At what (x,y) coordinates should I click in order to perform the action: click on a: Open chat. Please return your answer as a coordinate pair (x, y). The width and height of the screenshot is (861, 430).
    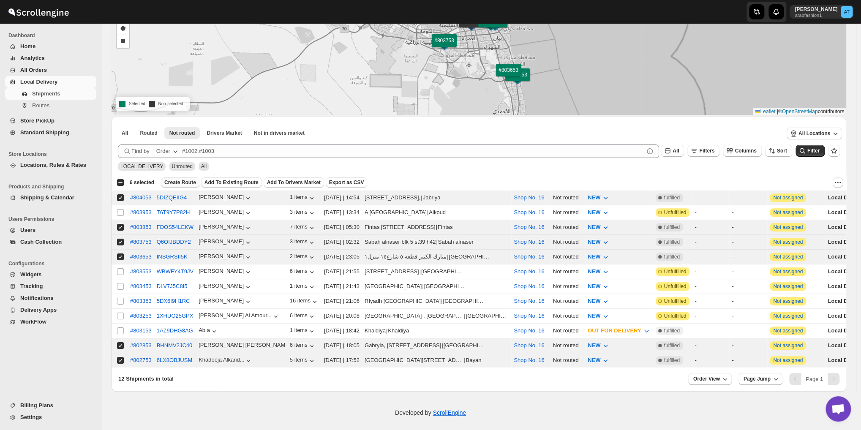
    Looking at the image, I should click on (838, 409).